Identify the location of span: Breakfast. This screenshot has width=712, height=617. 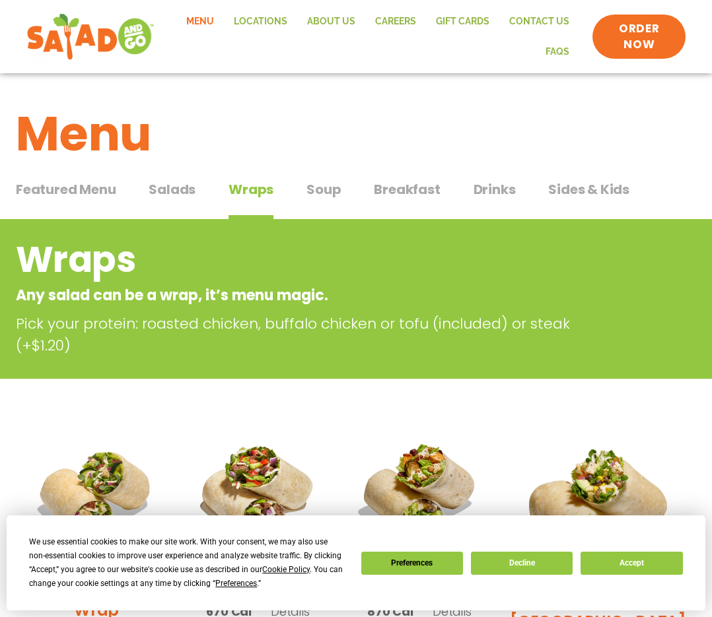
(407, 189).